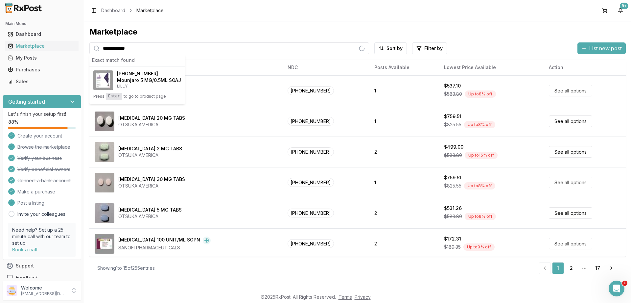 The width and height of the screenshot is (631, 303). What do you see at coordinates (133, 11) in the screenshot?
I see `nav: breadcrumb` at bounding box center [133, 11].